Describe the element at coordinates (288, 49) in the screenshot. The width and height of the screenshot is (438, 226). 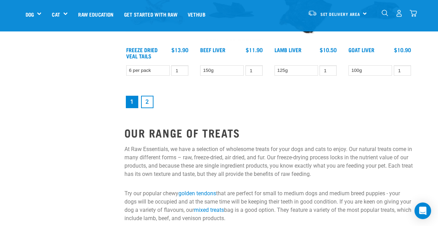
I see `a: Lamb Liver` at that location.